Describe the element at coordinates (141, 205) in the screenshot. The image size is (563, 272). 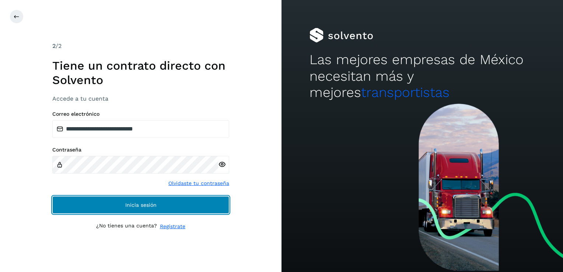
I see `span: Inicia sesión` at that location.